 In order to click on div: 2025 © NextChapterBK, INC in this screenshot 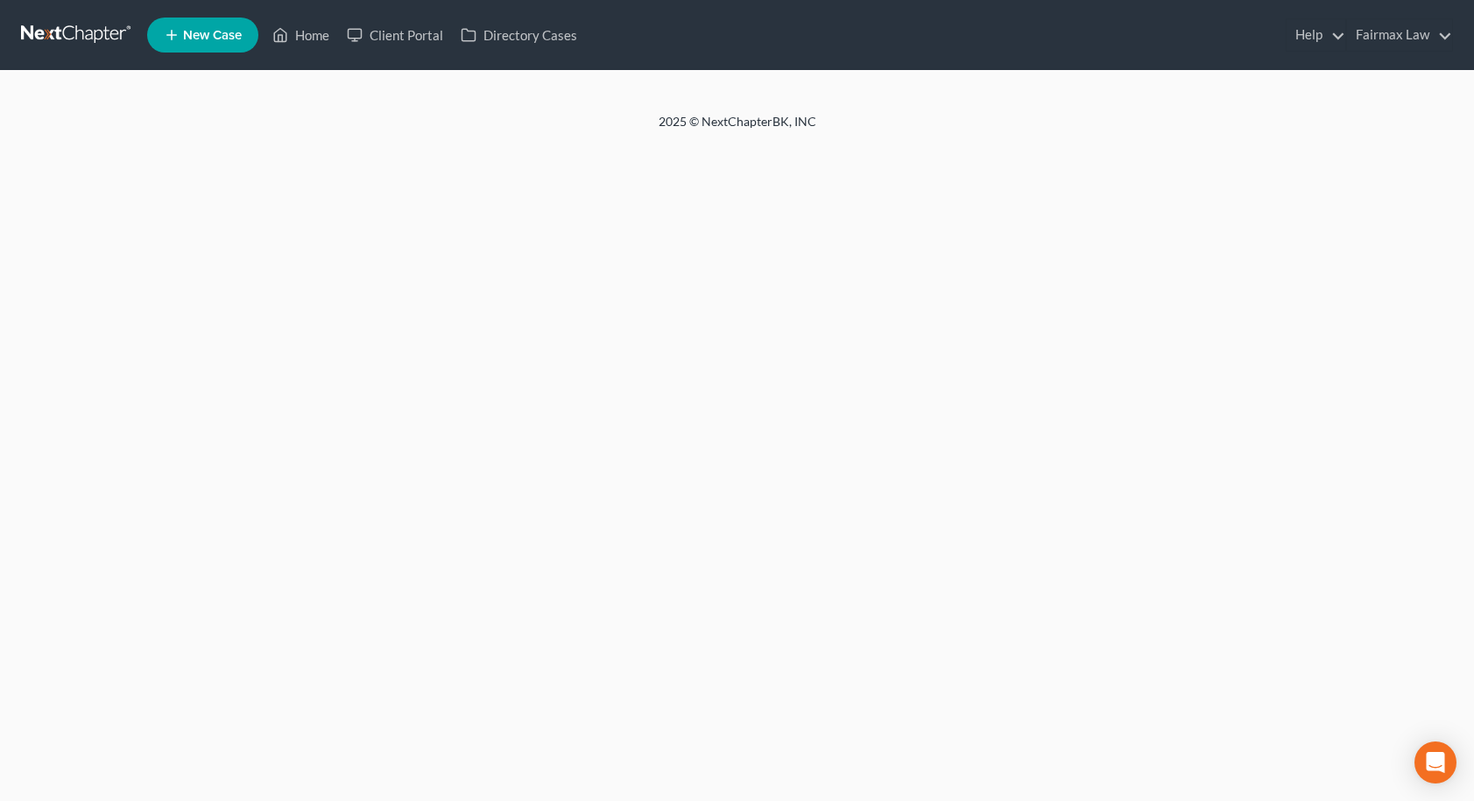, I will do `click(737, 129)`.